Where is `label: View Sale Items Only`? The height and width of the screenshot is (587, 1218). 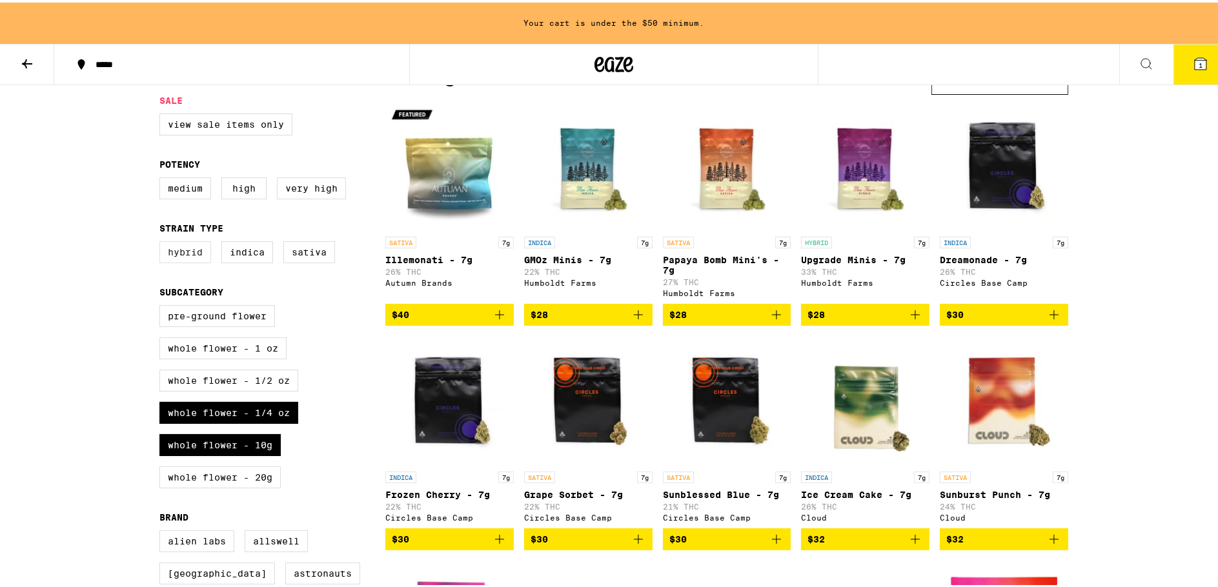
label: View Sale Items Only is located at coordinates (226, 122).